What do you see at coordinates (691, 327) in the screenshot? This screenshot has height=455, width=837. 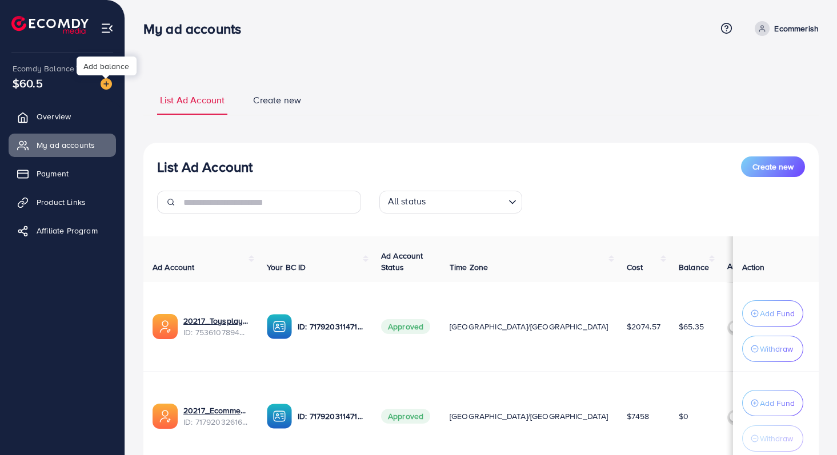 I see `span: $65.35` at bounding box center [691, 327].